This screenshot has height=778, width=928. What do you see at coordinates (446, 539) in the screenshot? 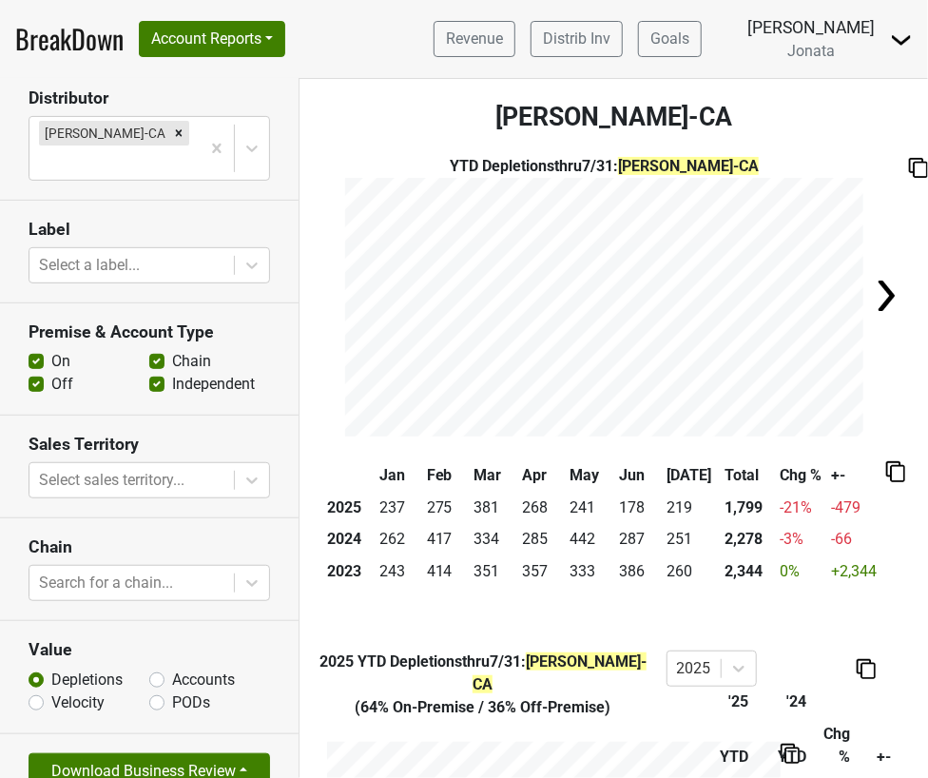
I see `td: 417` at bounding box center [446, 539].